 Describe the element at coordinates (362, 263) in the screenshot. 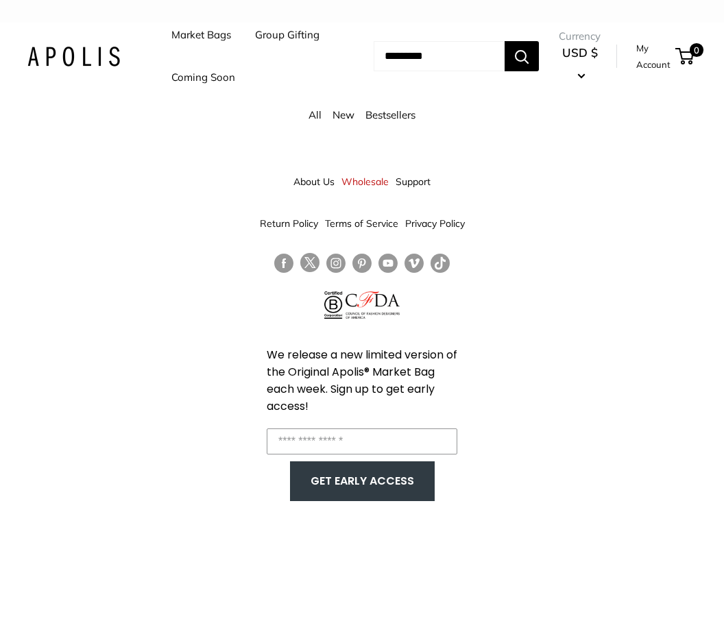

I see `a: Follow us on Pinterest` at that location.